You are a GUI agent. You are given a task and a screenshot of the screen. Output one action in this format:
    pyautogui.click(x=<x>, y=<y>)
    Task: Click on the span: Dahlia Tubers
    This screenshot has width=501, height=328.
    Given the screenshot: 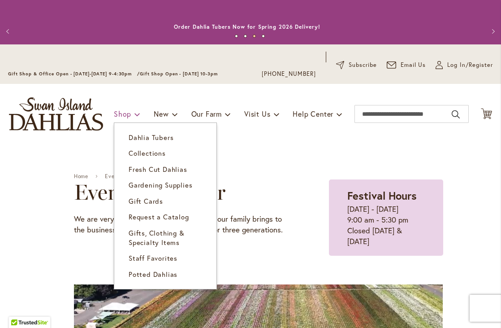 What is the action you would take?
    pyautogui.click(x=151, y=137)
    